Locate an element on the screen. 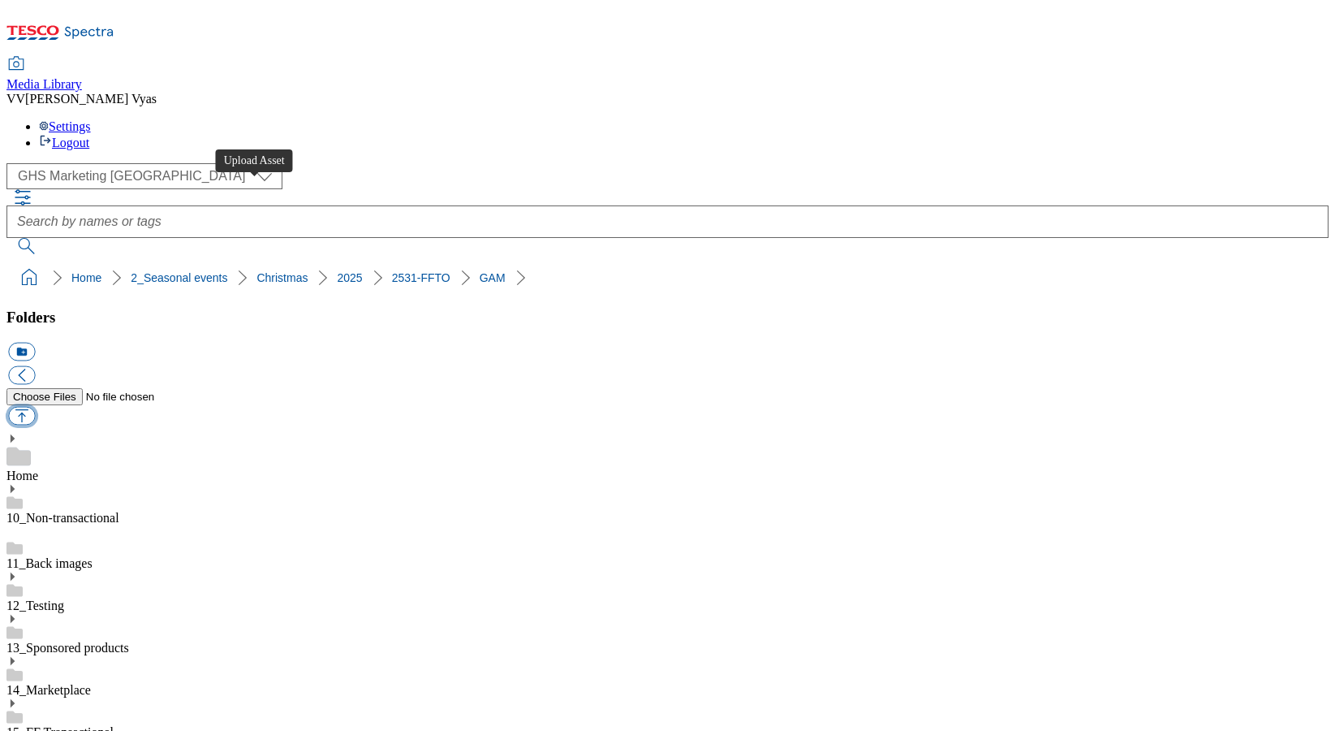 Image resolution: width=1335 pixels, height=731 pixels. a: 14_Marketplace is located at coordinates (49, 689).